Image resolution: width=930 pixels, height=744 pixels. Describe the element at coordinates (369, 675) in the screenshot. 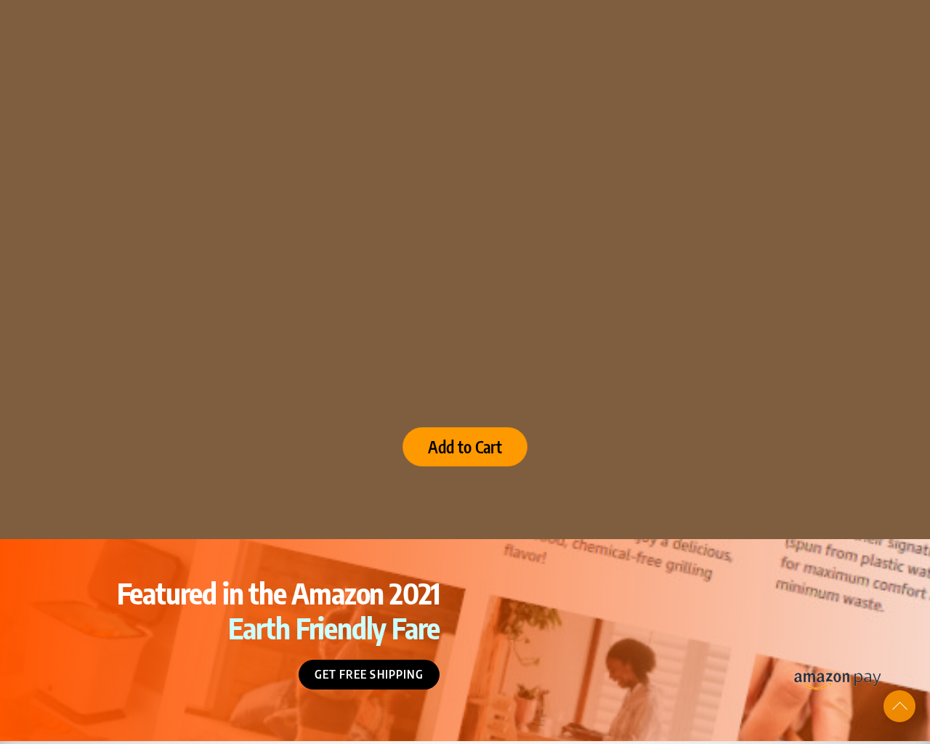

I see `a: Get Free Shipping` at that location.